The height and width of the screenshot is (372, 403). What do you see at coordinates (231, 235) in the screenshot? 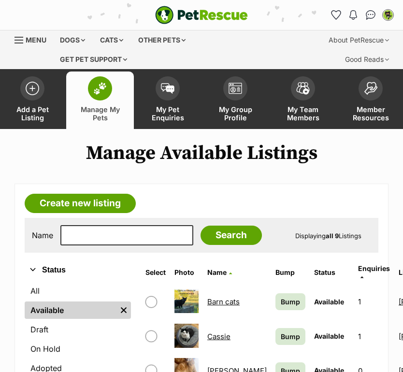
I see `input: Search` at bounding box center [231, 235].